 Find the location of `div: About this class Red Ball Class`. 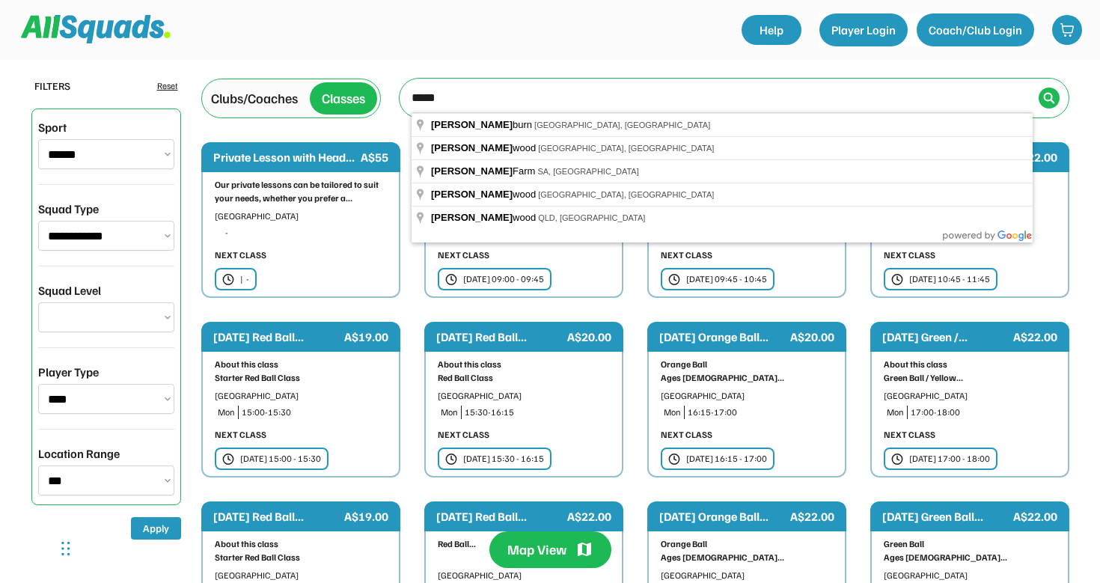

div: About this class Red Ball Class is located at coordinates (524, 371).